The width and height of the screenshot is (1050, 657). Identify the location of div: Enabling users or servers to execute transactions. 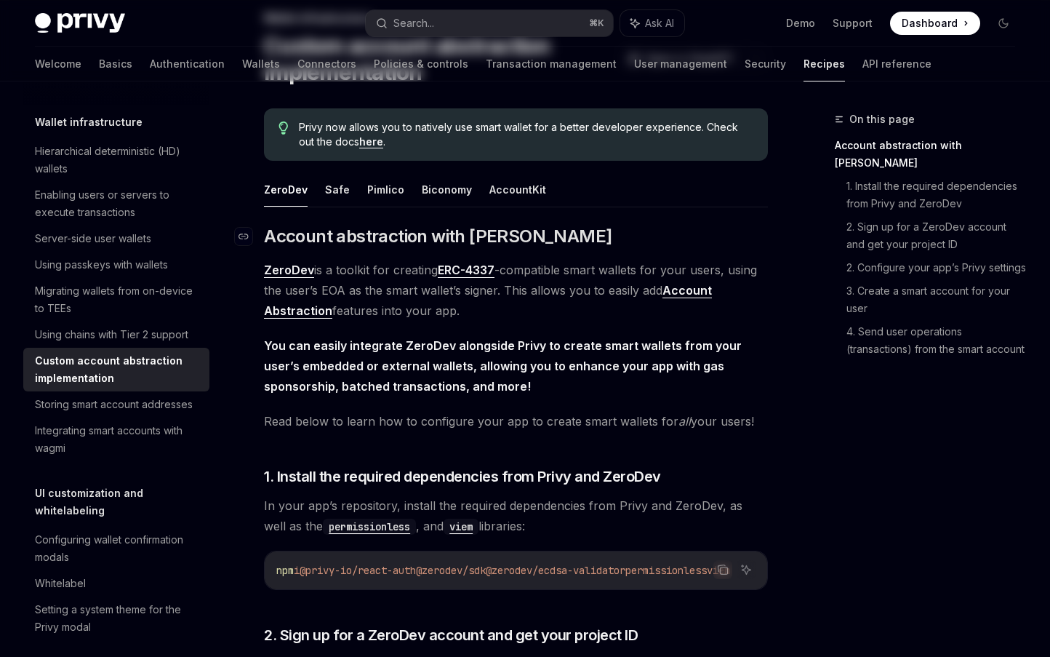
(118, 204).